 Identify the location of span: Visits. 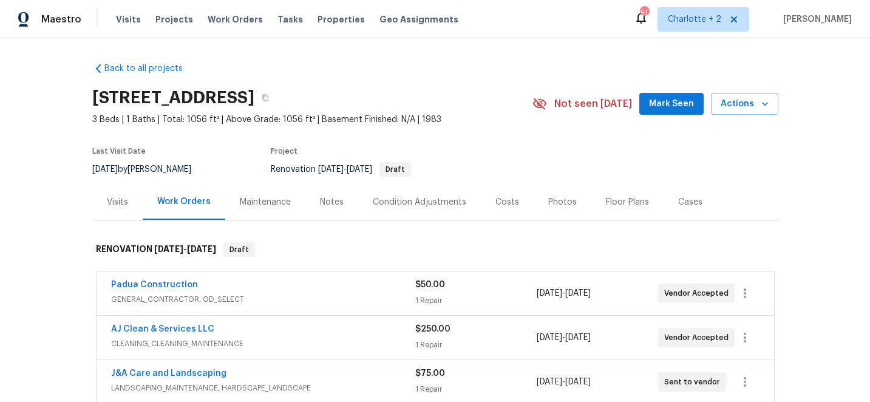
(128, 19).